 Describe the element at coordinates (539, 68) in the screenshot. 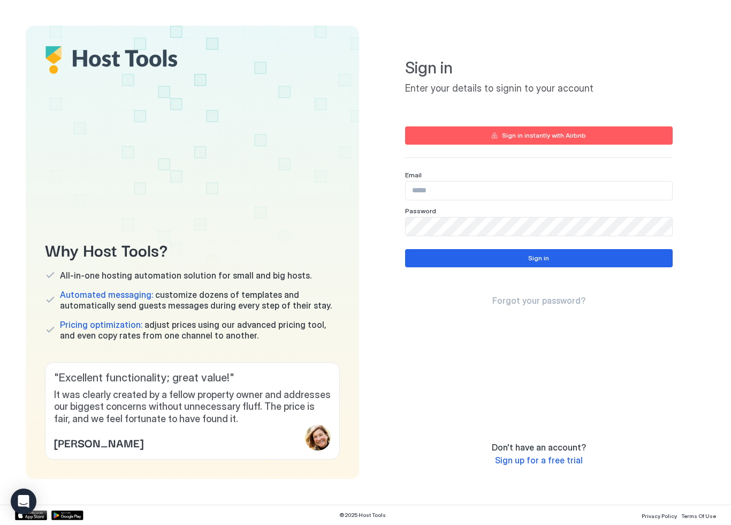

I see `span: Sign in` at that location.